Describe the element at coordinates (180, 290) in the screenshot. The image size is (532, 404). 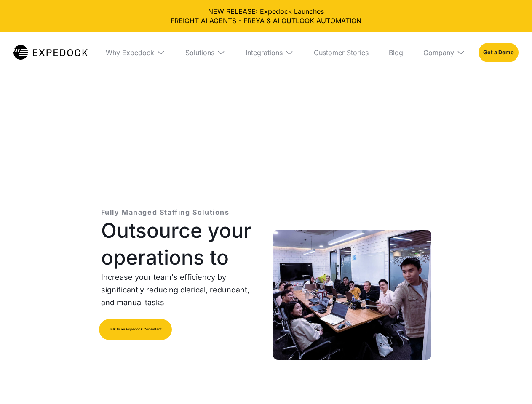
I see `p: Increase your team's efficiency by significantly reducing clerical, redundant, and manual tasks` at that location.